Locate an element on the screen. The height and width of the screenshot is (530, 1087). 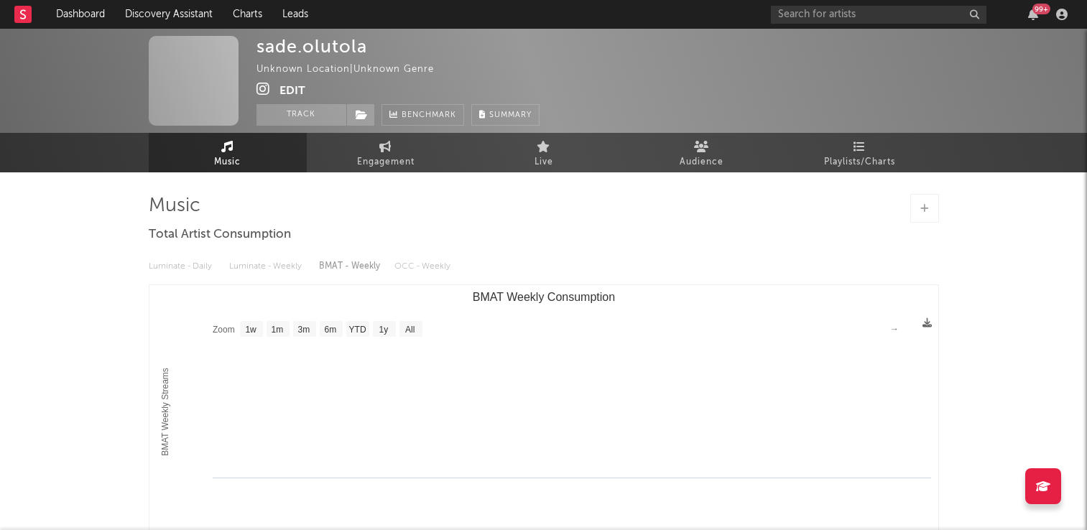
text: 1y is located at coordinates (383, 330).